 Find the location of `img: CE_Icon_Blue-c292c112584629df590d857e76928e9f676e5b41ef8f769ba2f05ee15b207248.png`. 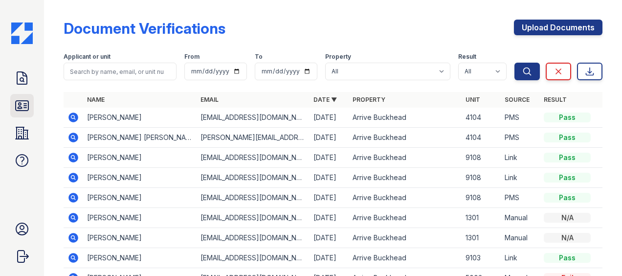

img: CE_Icon_Blue-c292c112584629df590d857e76928e9f676e5b41ef8f769ba2f05ee15b207248.png is located at coordinates (22, 33).